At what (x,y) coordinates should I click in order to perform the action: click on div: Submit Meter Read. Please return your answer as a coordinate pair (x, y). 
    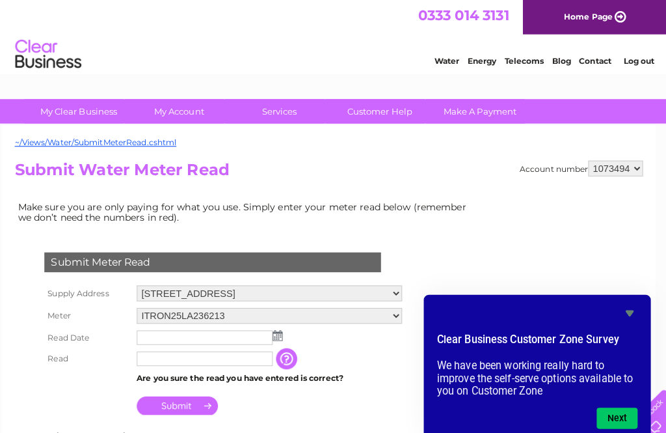
    Looking at the image, I should click on (219, 258).